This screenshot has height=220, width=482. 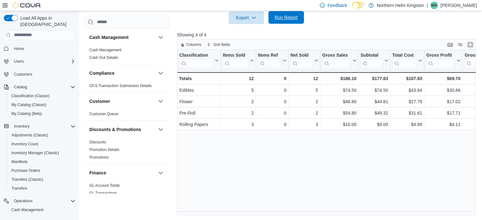 I want to click on a: Discounts, so click(x=98, y=142).